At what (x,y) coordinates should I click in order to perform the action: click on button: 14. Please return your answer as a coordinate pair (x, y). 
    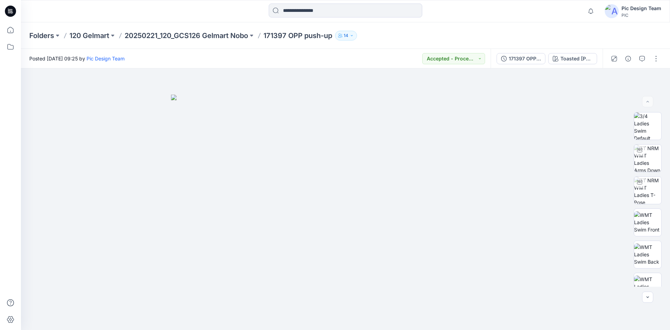
    Looking at the image, I should click on (346, 36).